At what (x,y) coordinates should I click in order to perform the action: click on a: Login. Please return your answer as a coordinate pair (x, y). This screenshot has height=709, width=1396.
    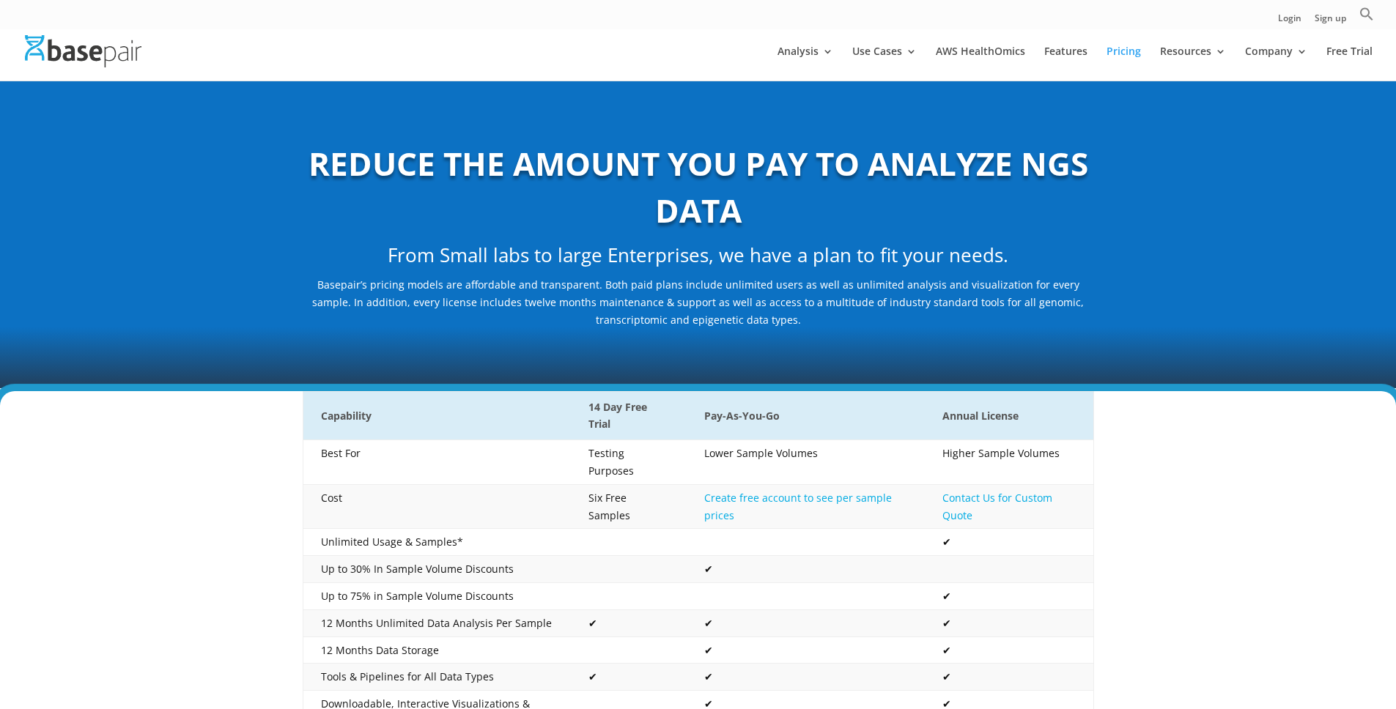
    Looking at the image, I should click on (1289, 21).